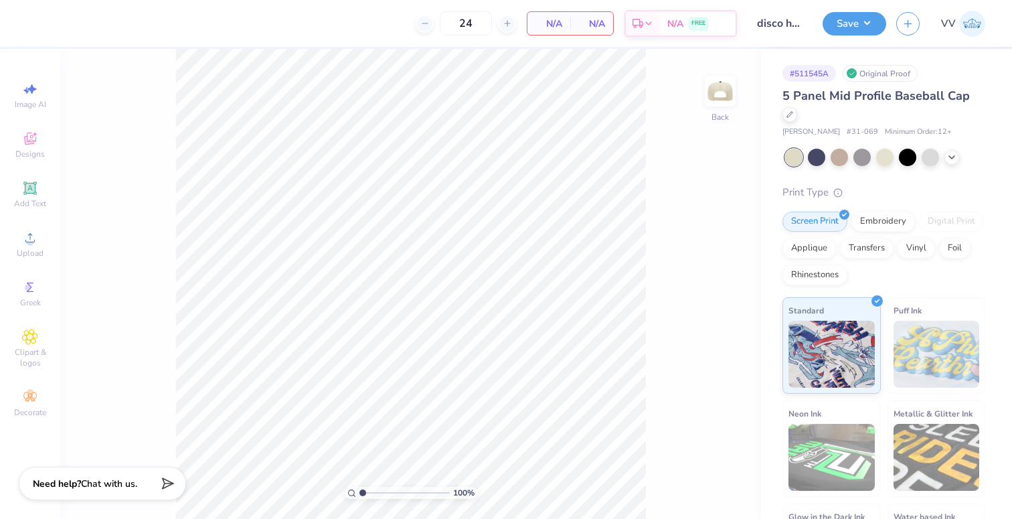 This screenshot has height=519, width=1012. What do you see at coordinates (955, 248) in the screenshot?
I see `div: Foil` at bounding box center [955, 248].